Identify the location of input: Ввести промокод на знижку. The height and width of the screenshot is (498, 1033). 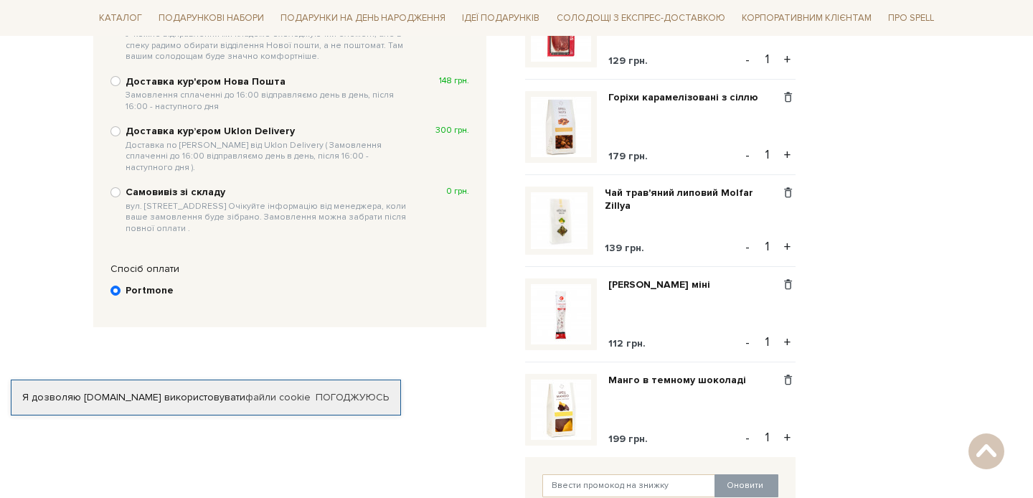
(629, 486).